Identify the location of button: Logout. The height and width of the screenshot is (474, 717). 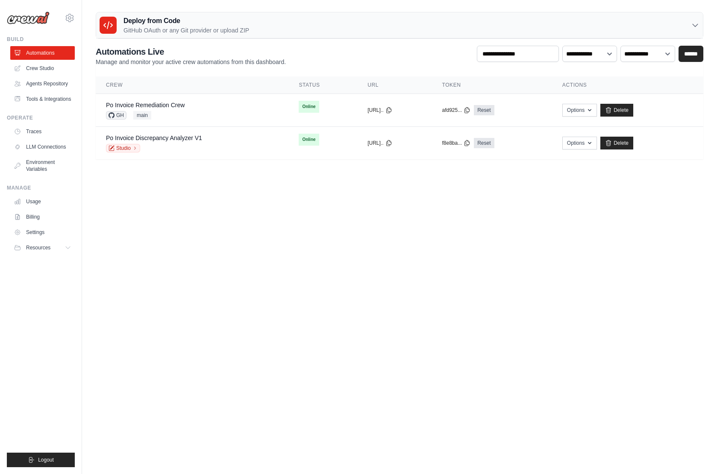
(41, 460).